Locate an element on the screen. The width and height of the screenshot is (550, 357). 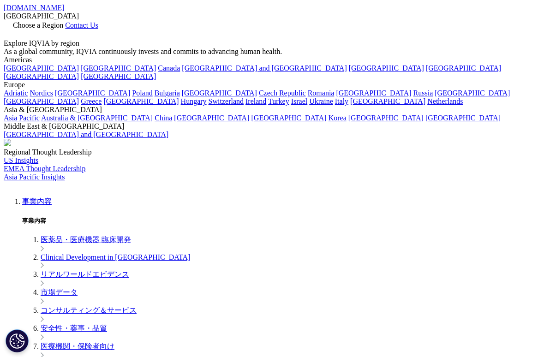
a: Netherlands is located at coordinates (445, 101).